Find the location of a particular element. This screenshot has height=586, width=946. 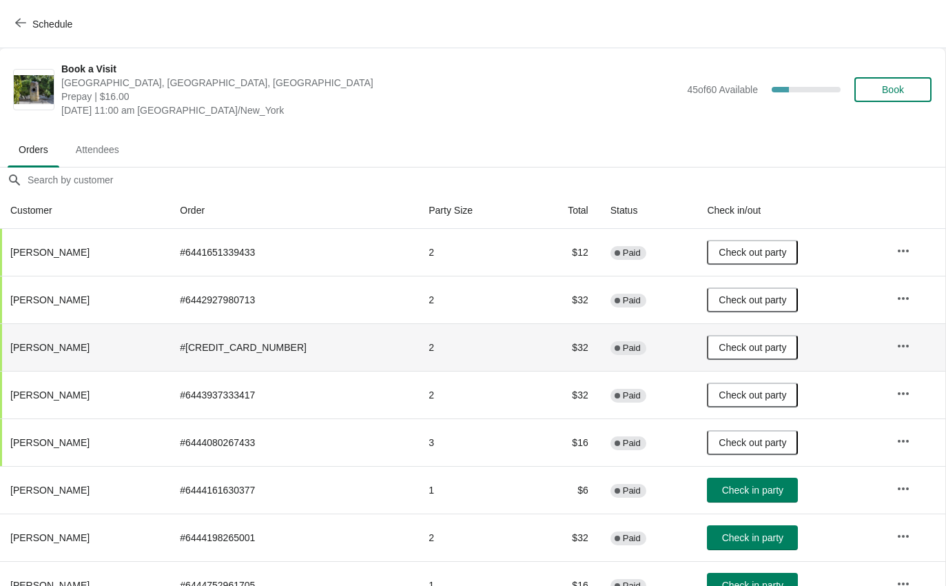

td: # 6444080267433 is located at coordinates (293, 442).